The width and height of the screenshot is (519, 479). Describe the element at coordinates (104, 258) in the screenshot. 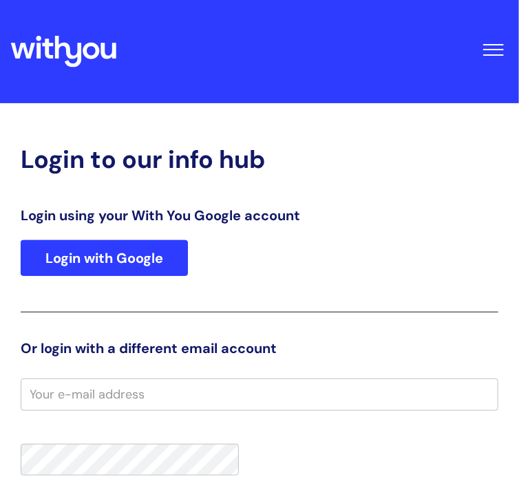

I see `a: Login with Google` at that location.